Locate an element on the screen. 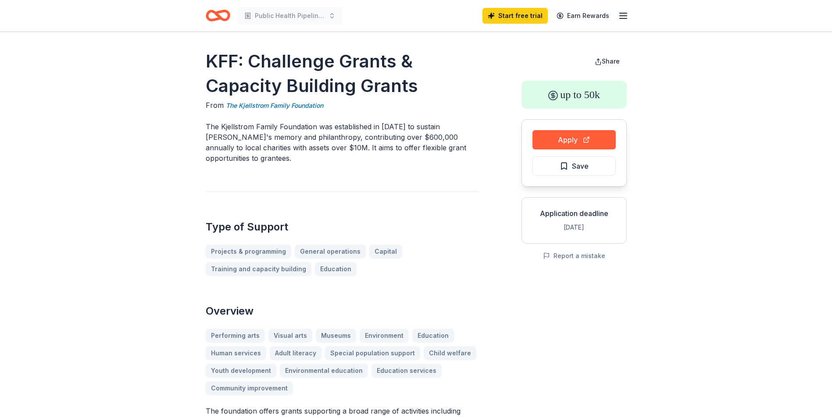 This screenshot has width=832, height=418. button: Public Health Pipeline: Fostering Scientific Inquiry and Community Health initiative is located at coordinates (290, 16).